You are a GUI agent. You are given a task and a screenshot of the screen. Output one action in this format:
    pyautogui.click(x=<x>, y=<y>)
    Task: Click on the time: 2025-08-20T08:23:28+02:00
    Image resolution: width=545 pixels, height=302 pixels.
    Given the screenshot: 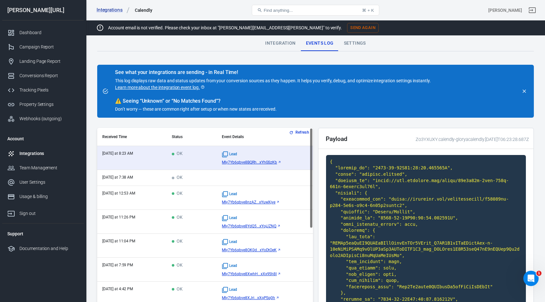 What is the action you would take?
    pyautogui.click(x=118, y=153)
    